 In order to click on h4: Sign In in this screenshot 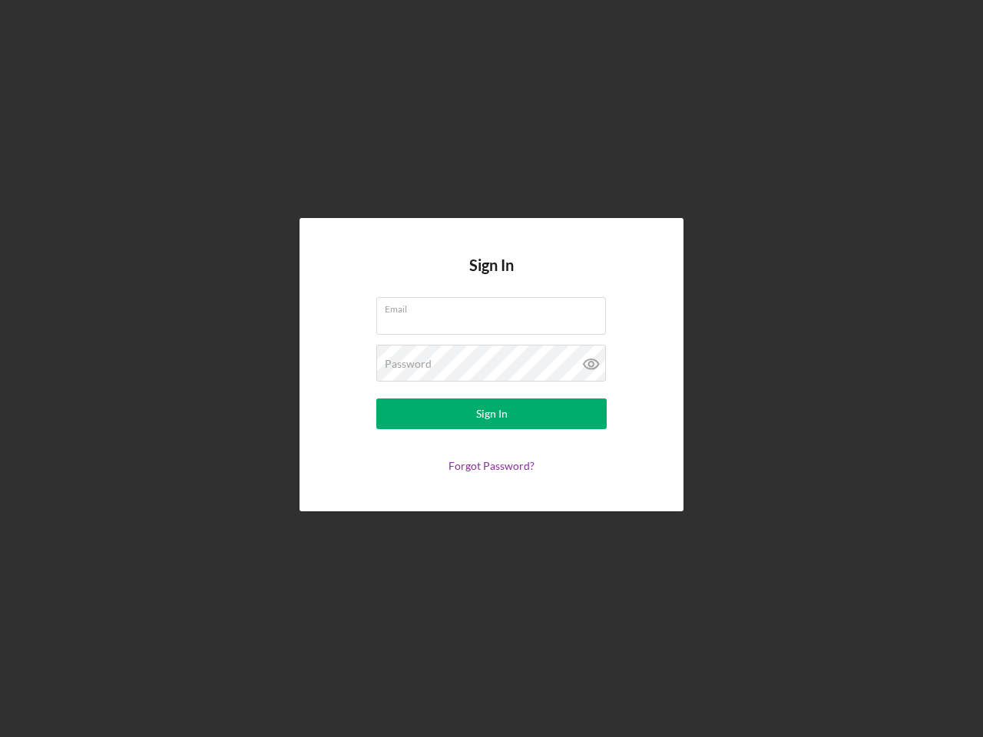, I will do `click(491, 276)`.